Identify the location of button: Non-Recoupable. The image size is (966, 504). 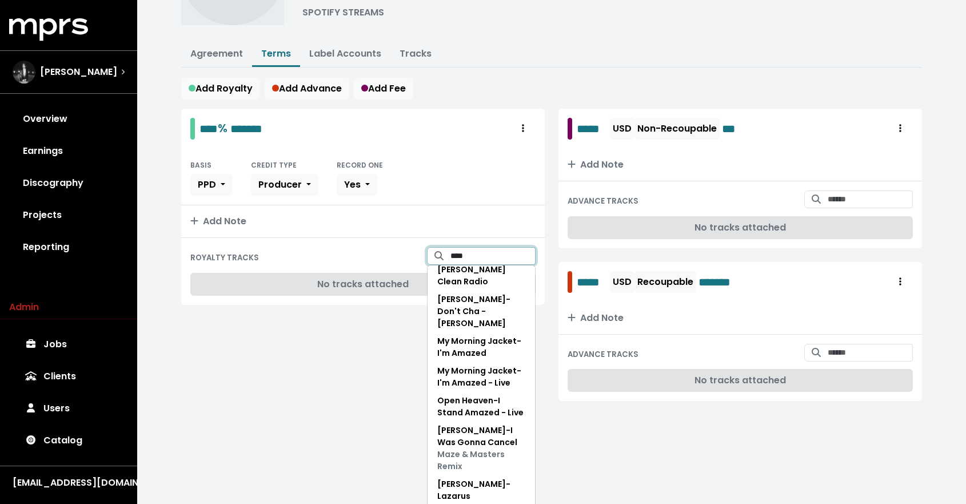
(677, 129).